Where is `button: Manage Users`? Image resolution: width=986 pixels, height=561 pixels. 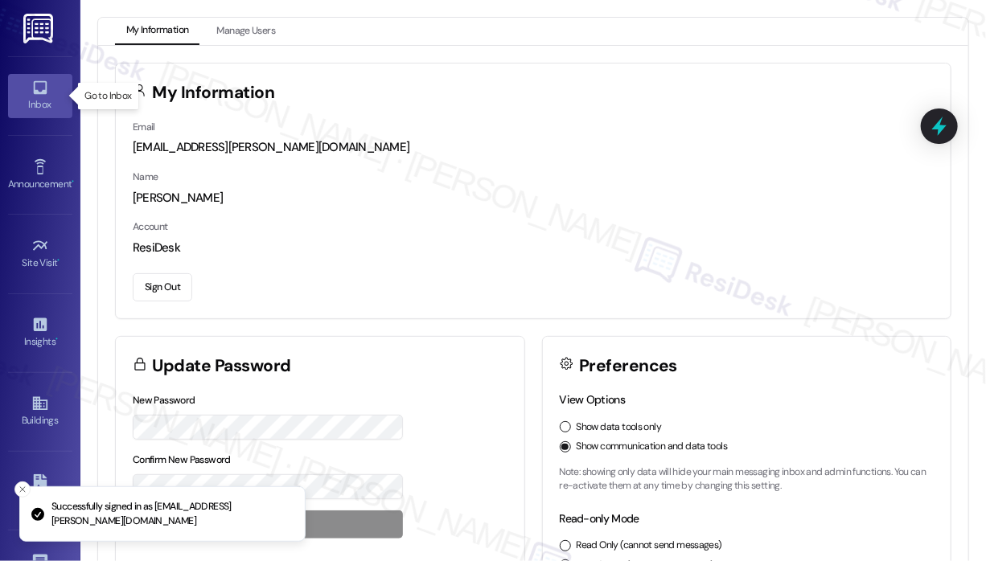
button: Manage Users is located at coordinates (245, 31).